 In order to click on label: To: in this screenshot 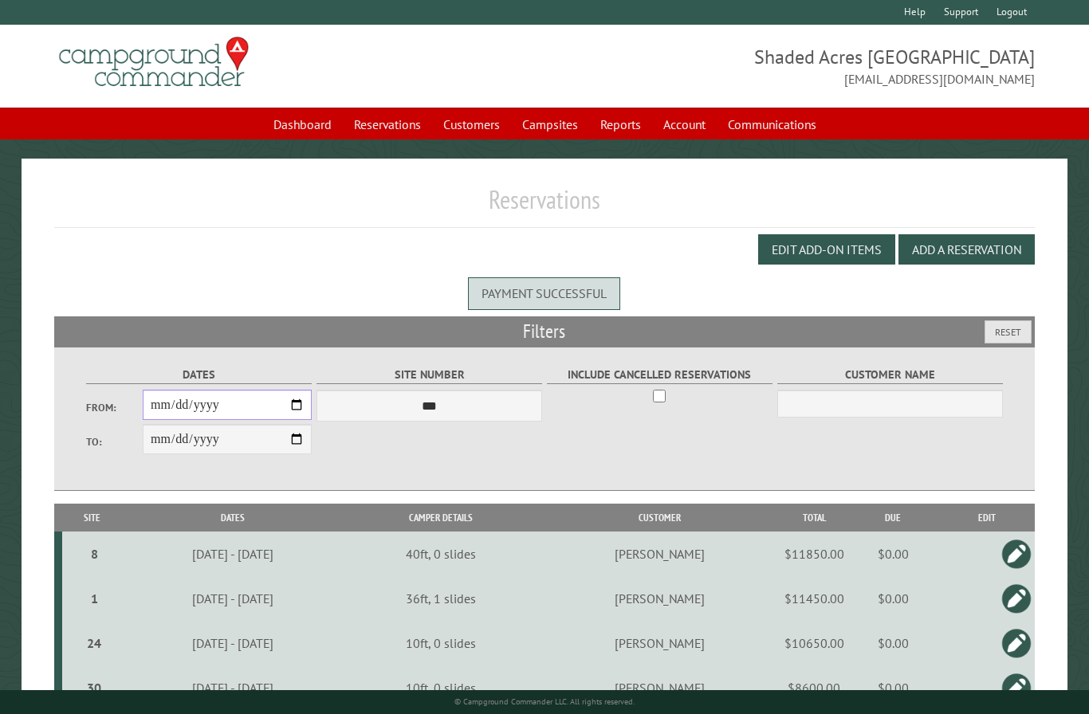, I will do `click(114, 442)`.